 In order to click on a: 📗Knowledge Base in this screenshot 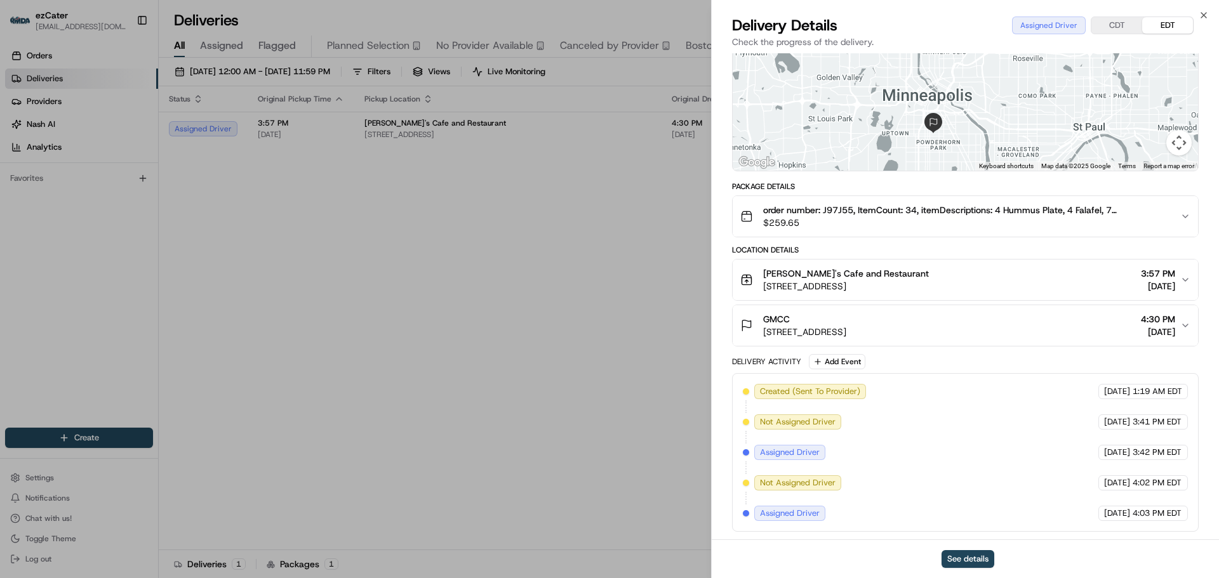, I will do `click(55, 190)`.